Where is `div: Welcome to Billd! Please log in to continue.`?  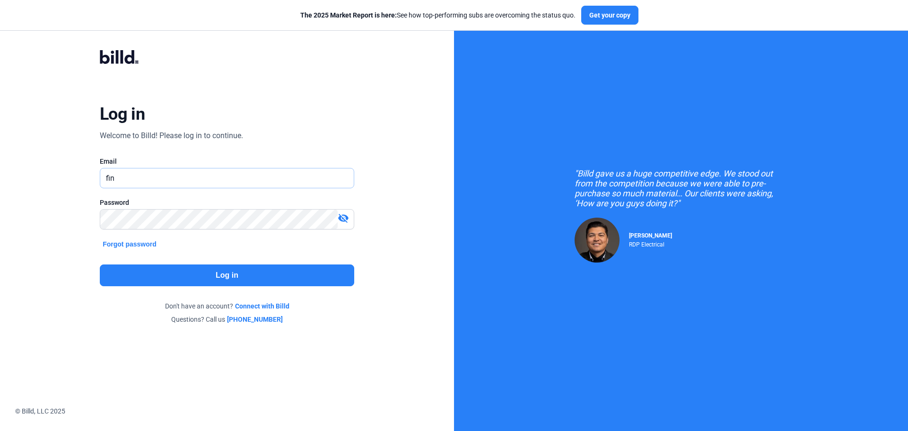
div: Welcome to Billd! Please log in to continue. is located at coordinates (171, 136).